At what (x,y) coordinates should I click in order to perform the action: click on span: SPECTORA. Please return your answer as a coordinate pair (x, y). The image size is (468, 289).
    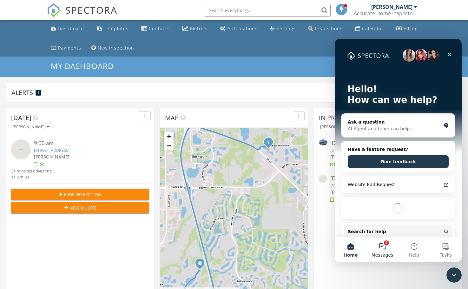
    Looking at the image, I should click on (91, 10).